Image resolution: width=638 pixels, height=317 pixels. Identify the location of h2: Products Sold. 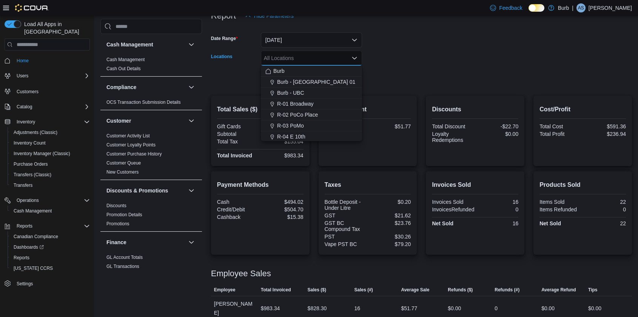
(583, 185).